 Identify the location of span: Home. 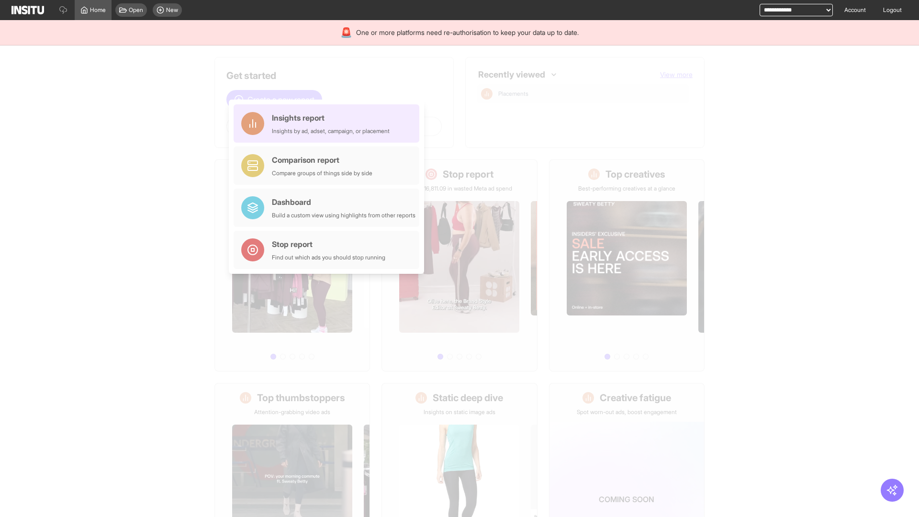
(98, 10).